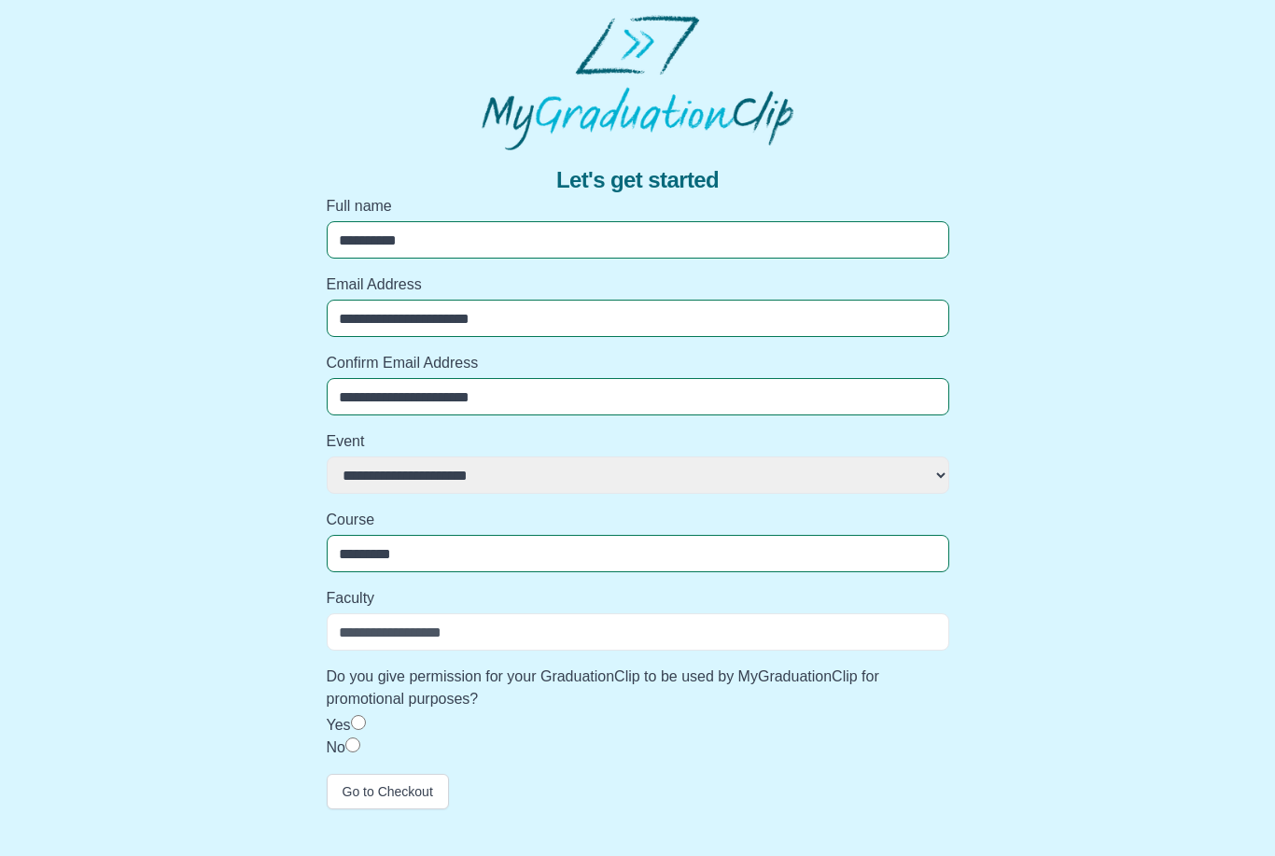 This screenshot has width=1275, height=856. I want to click on label: Do you give permission for your GraduationClip to be used by MyGraduationClip for promotional pur..., so click(638, 688).